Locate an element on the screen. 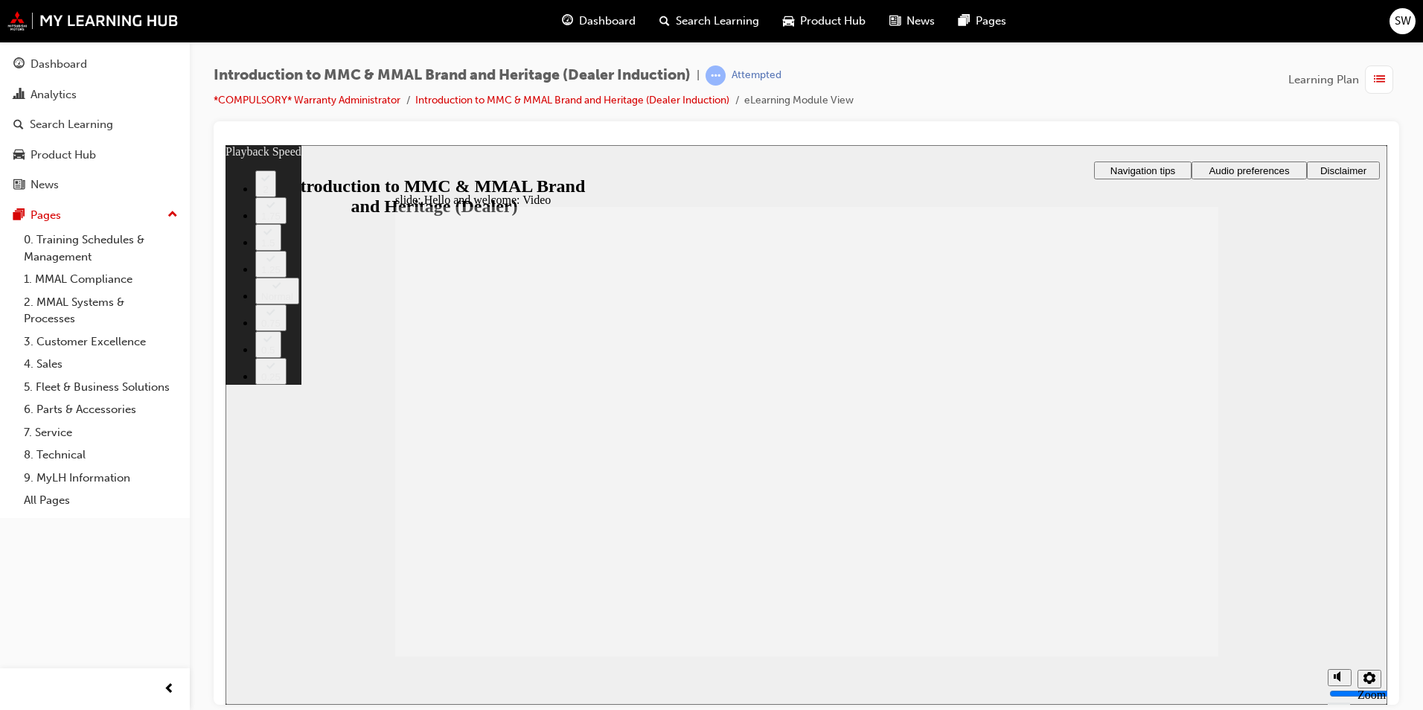 Image resolution: width=1423 pixels, height=710 pixels. a: car-iconProduct Hub is located at coordinates (824, 21).